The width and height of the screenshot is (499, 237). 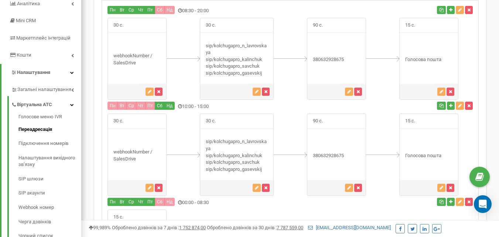 I want to click on a: Підключення номерів, so click(x=50, y=143).